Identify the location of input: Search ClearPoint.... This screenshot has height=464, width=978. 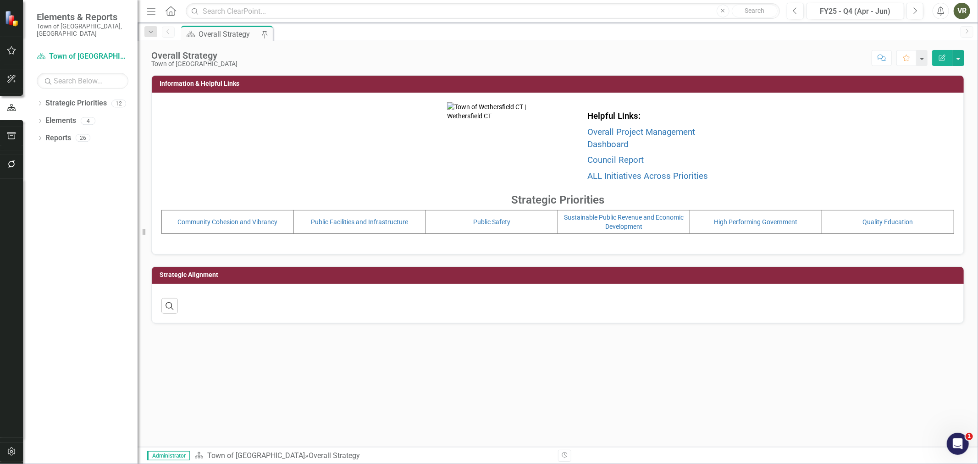
(483, 11).